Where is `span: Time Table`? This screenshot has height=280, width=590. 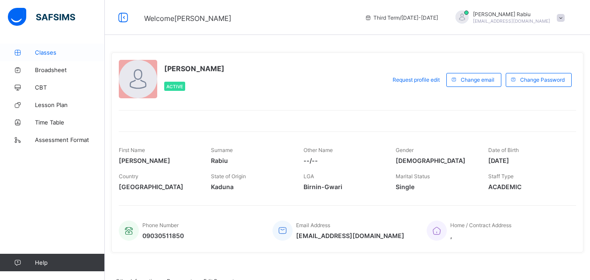 span: Time Table is located at coordinates (70, 122).